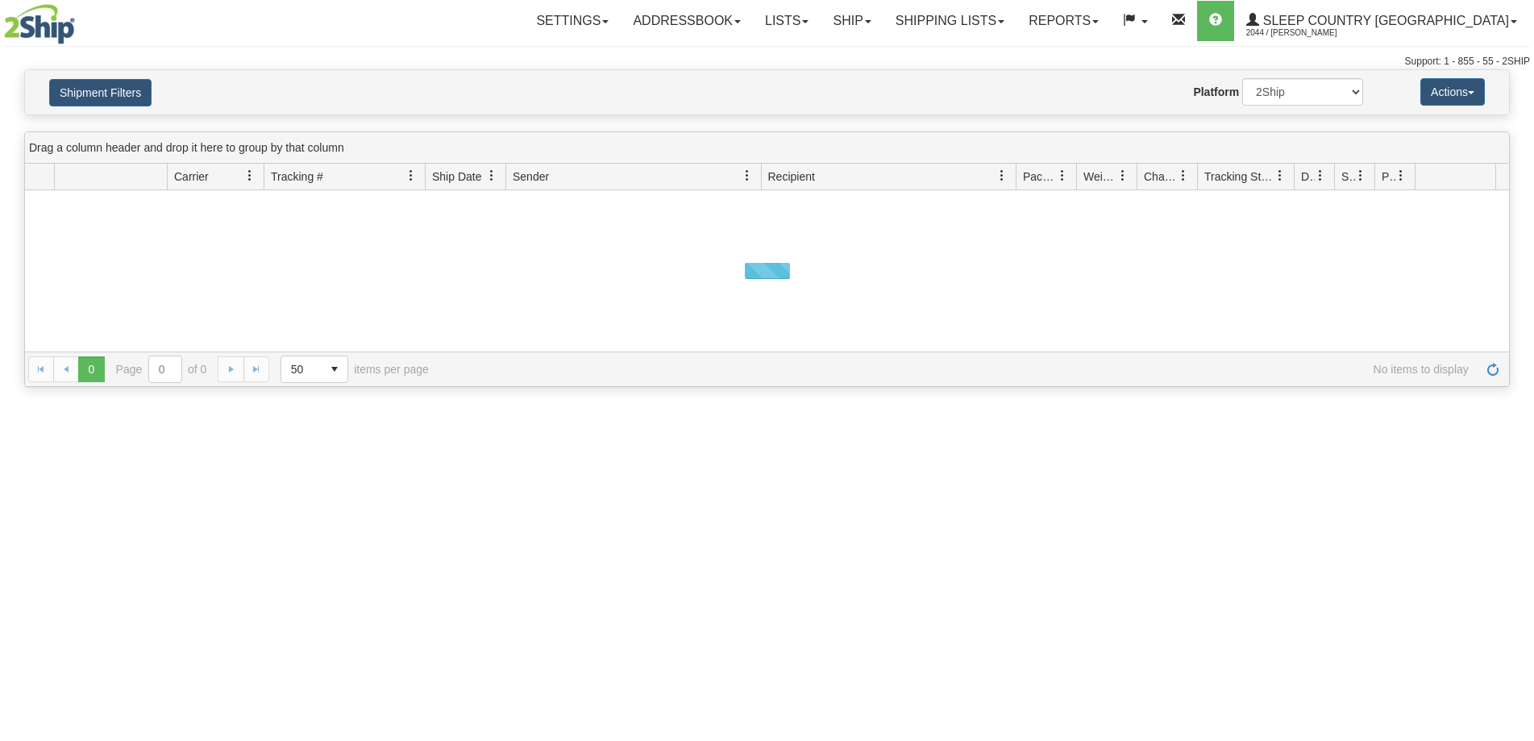  What do you see at coordinates (791, 177) in the screenshot?
I see `span: Recipient` at bounding box center [791, 177].